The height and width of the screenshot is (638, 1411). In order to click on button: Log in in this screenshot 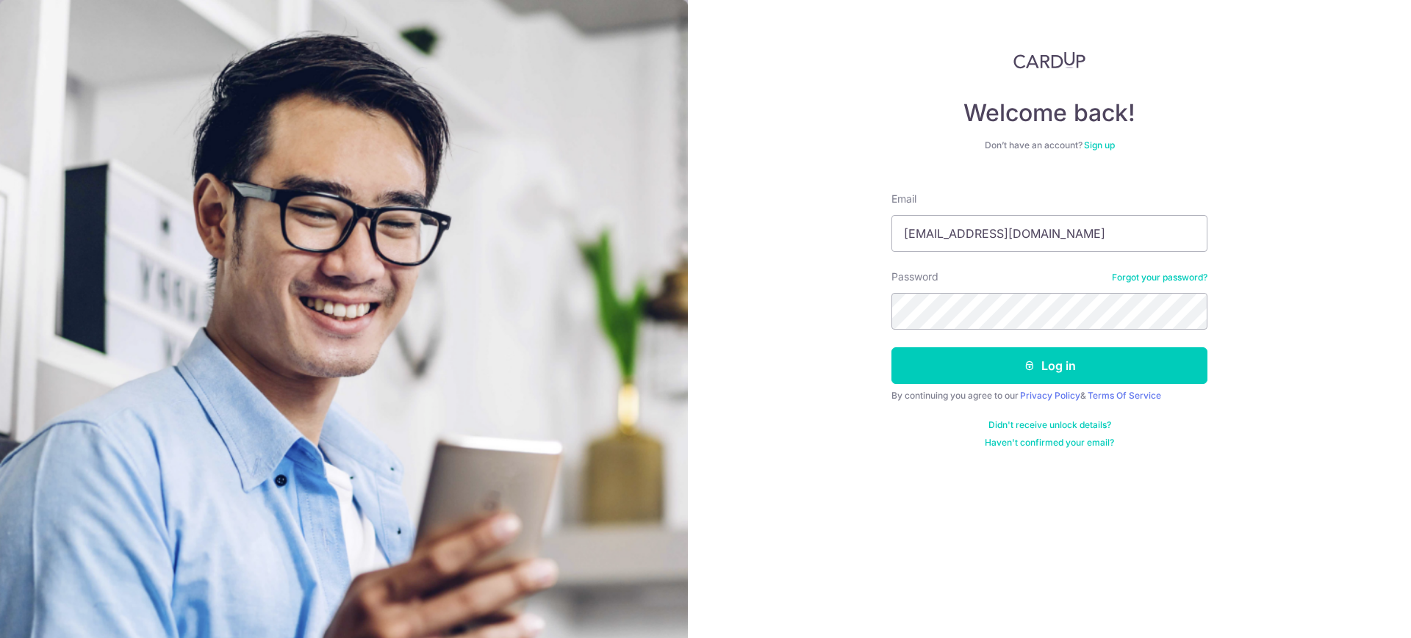, I will do `click(1049, 366)`.